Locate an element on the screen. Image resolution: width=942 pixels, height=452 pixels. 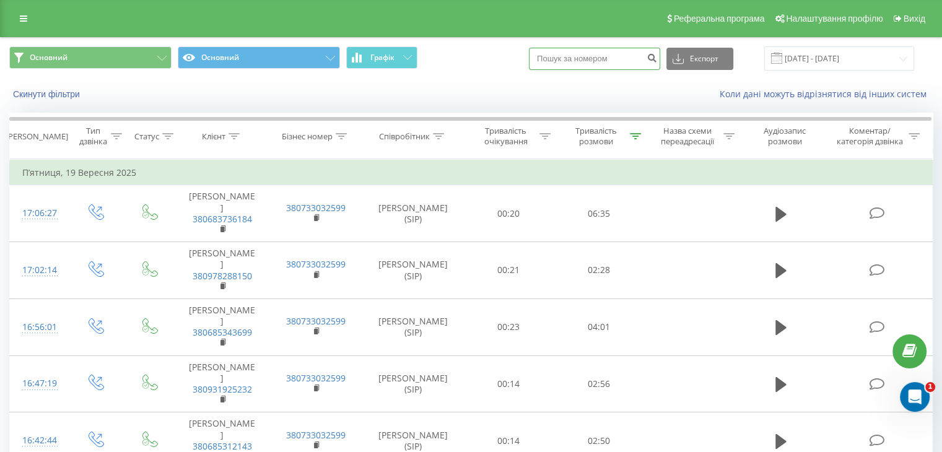
td: 00:21 is located at coordinates (509, 271).